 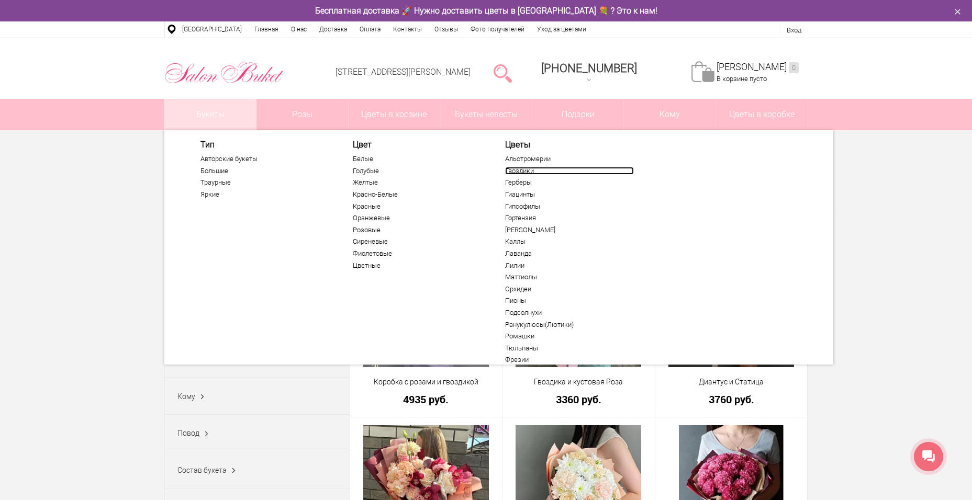 I want to click on ins: 0, so click(x=793, y=68).